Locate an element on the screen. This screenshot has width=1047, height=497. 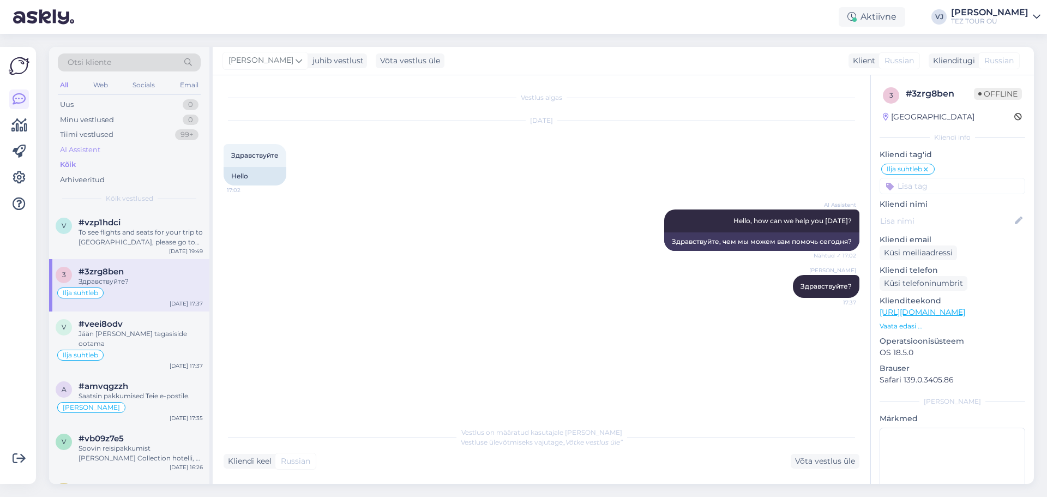
span: #veei8odv is located at coordinates (100, 324).